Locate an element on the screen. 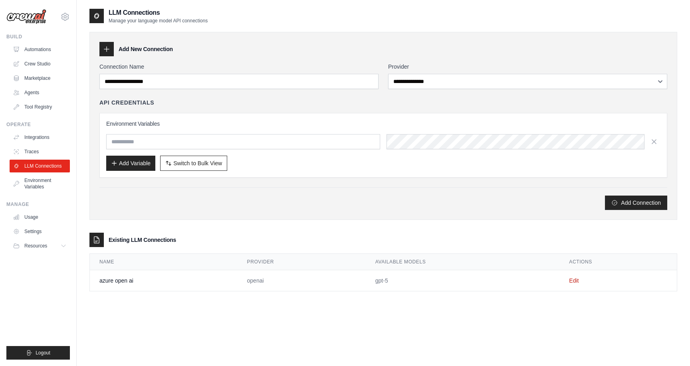 Image resolution: width=690 pixels, height=366 pixels. button: Resources is located at coordinates (40, 246).